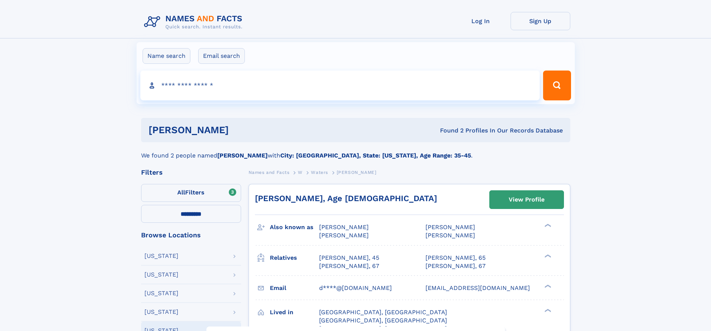  I want to click on h3: Email, so click(294, 288).